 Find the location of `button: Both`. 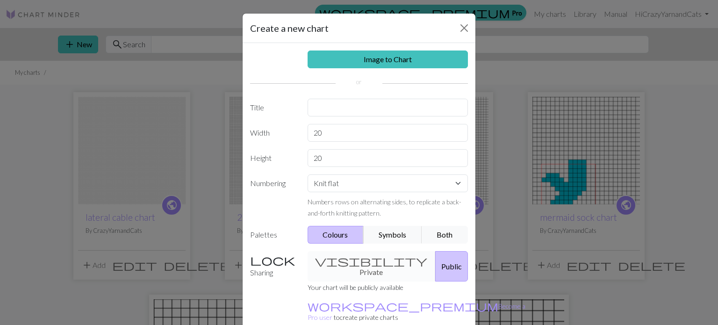

button: Both is located at coordinates (445, 235).